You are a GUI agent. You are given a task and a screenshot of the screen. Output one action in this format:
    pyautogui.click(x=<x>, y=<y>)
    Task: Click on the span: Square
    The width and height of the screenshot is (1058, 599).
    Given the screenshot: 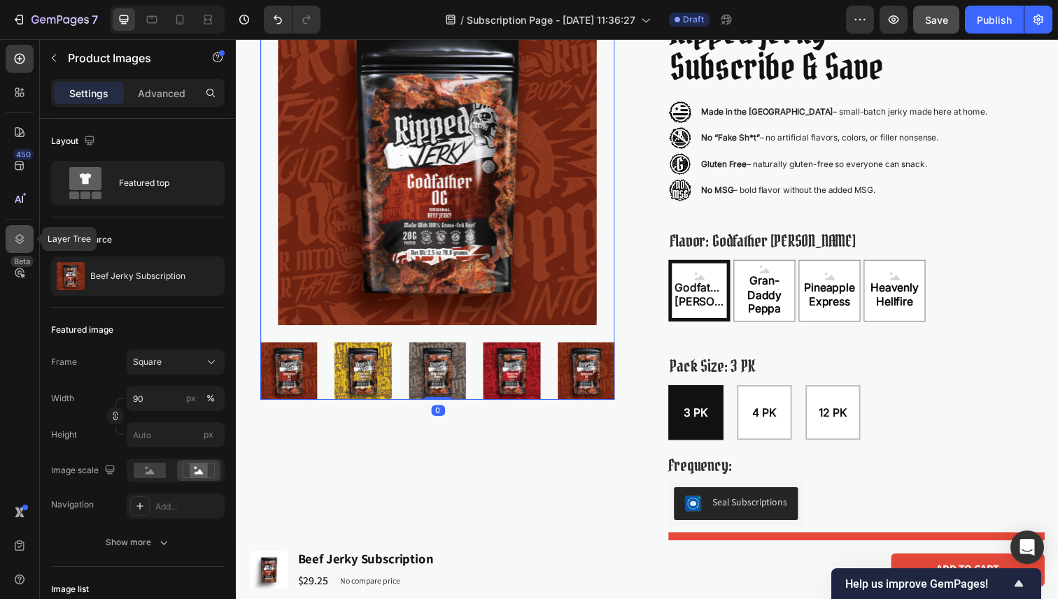 What is the action you would take?
    pyautogui.click(x=147, y=362)
    